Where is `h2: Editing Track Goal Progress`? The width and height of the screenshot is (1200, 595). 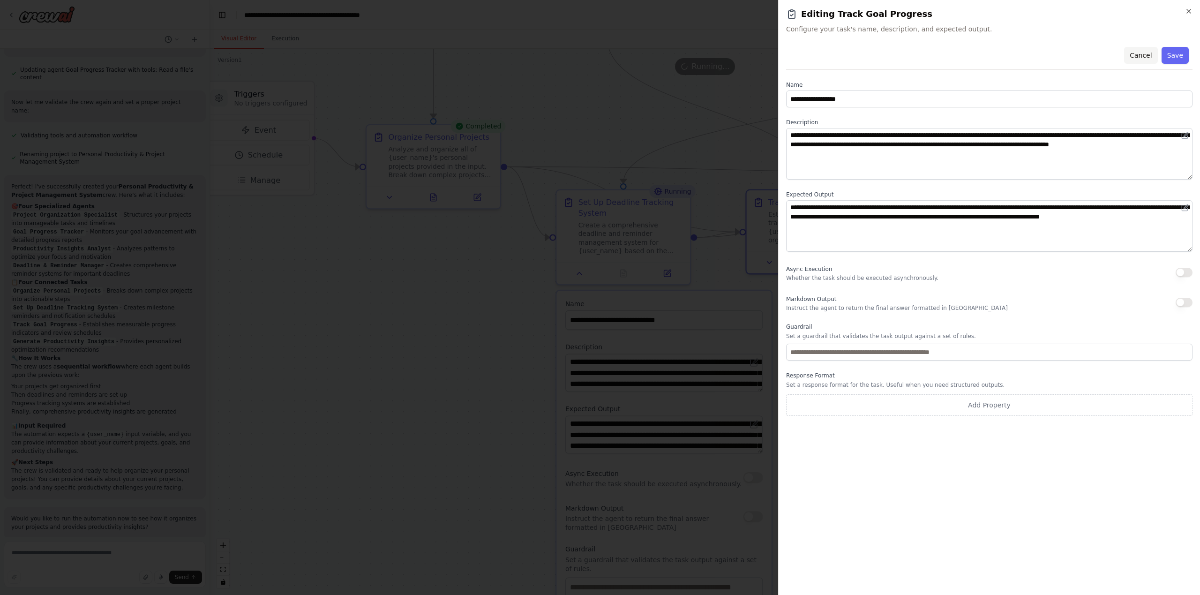 h2: Editing Track Goal Progress is located at coordinates (989, 14).